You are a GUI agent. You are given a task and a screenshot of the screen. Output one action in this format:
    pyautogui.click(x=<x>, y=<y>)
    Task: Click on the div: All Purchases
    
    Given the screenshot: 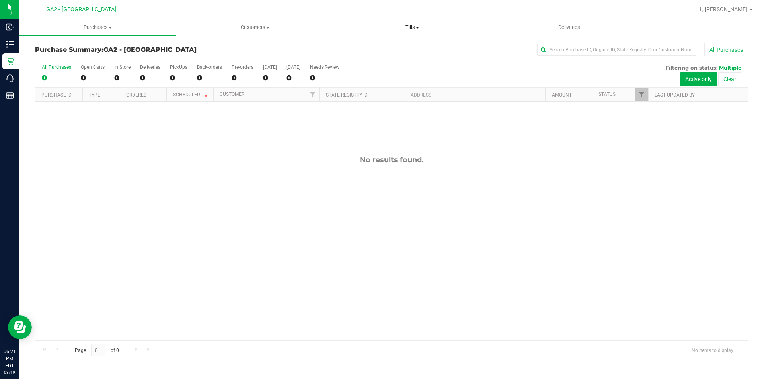 What is the action you would take?
    pyautogui.click(x=57, y=67)
    